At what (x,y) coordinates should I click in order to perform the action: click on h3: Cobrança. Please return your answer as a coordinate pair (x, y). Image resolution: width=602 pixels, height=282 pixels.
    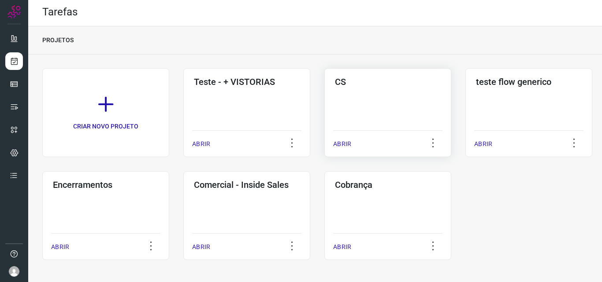
    Looking at the image, I should click on (388, 185).